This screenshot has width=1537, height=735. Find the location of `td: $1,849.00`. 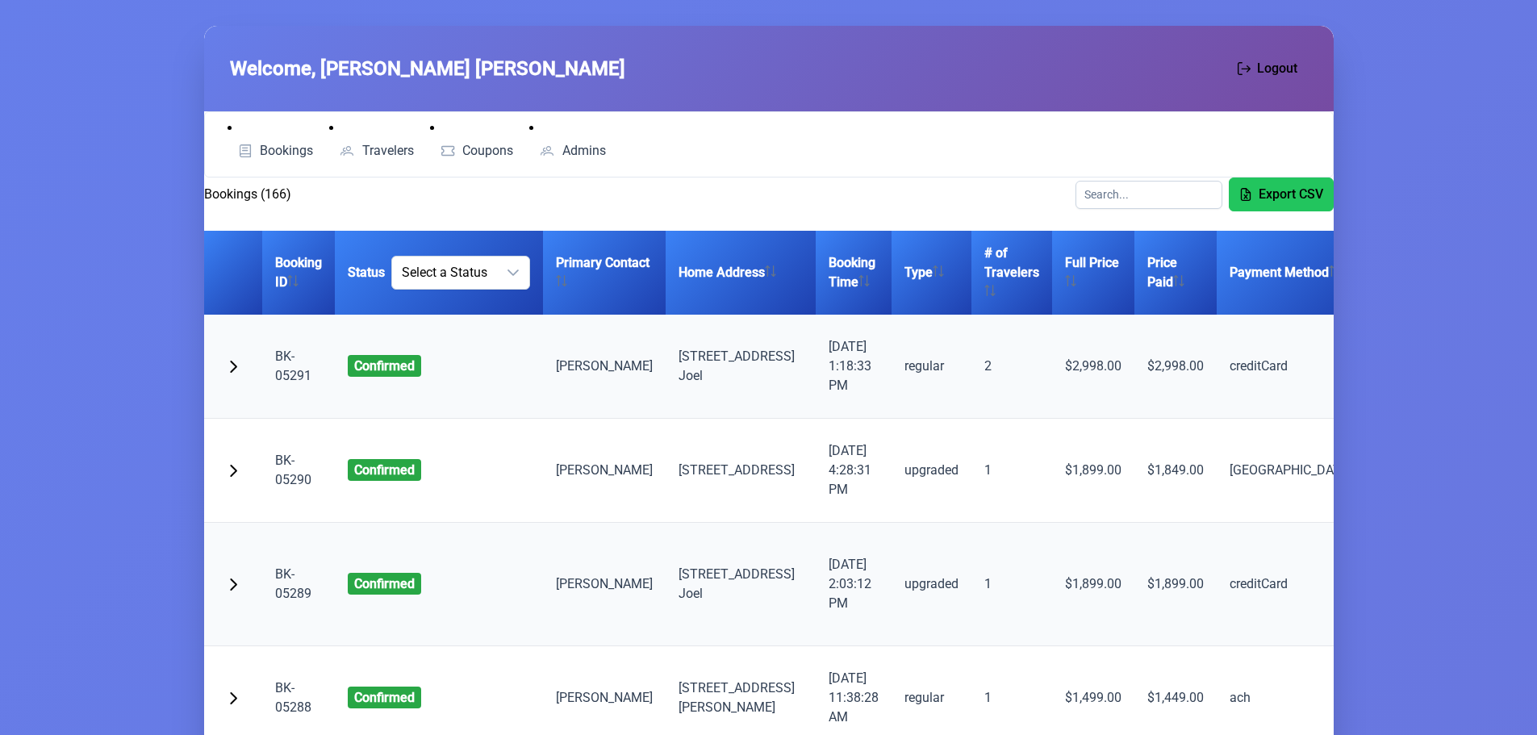

td: $1,849.00 is located at coordinates (1176, 470).